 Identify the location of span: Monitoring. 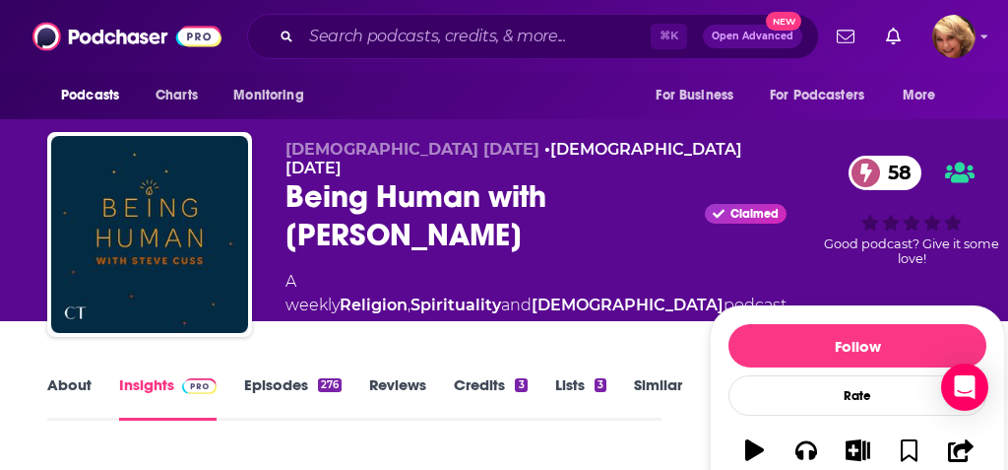
(268, 96).